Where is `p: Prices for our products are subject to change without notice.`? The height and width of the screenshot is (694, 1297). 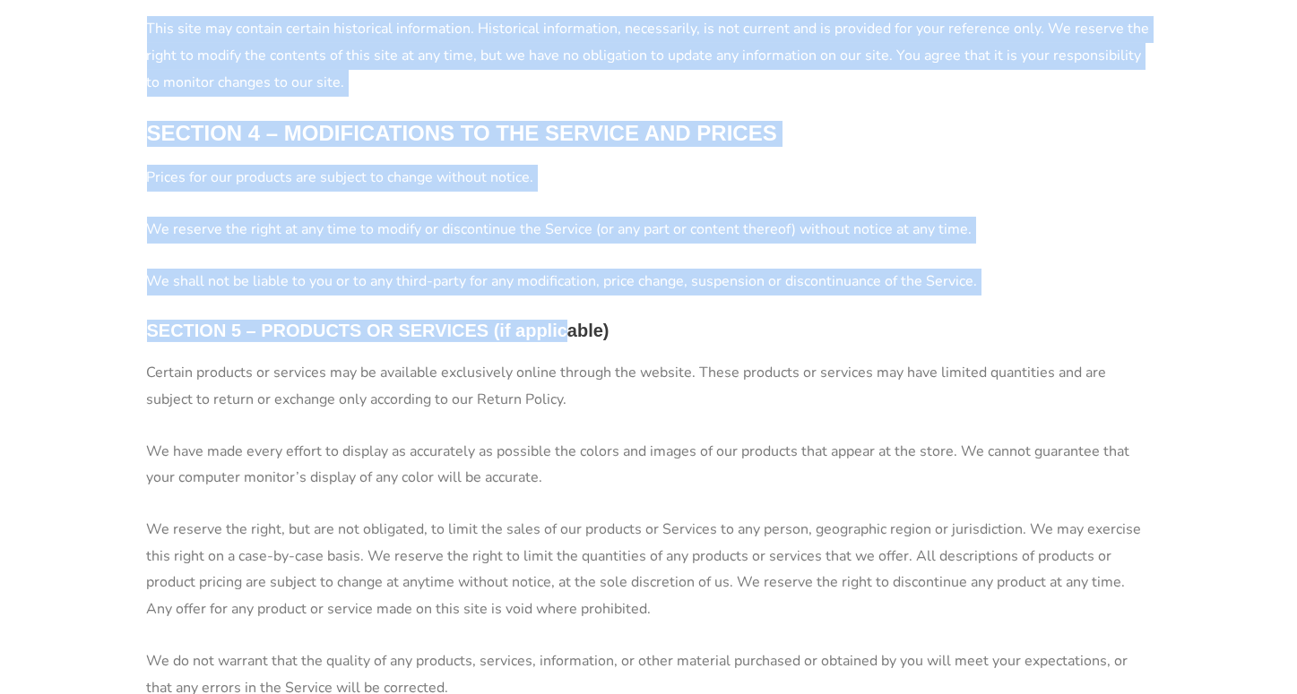 p: Prices for our products are subject to change without notice. is located at coordinates (649, 178).